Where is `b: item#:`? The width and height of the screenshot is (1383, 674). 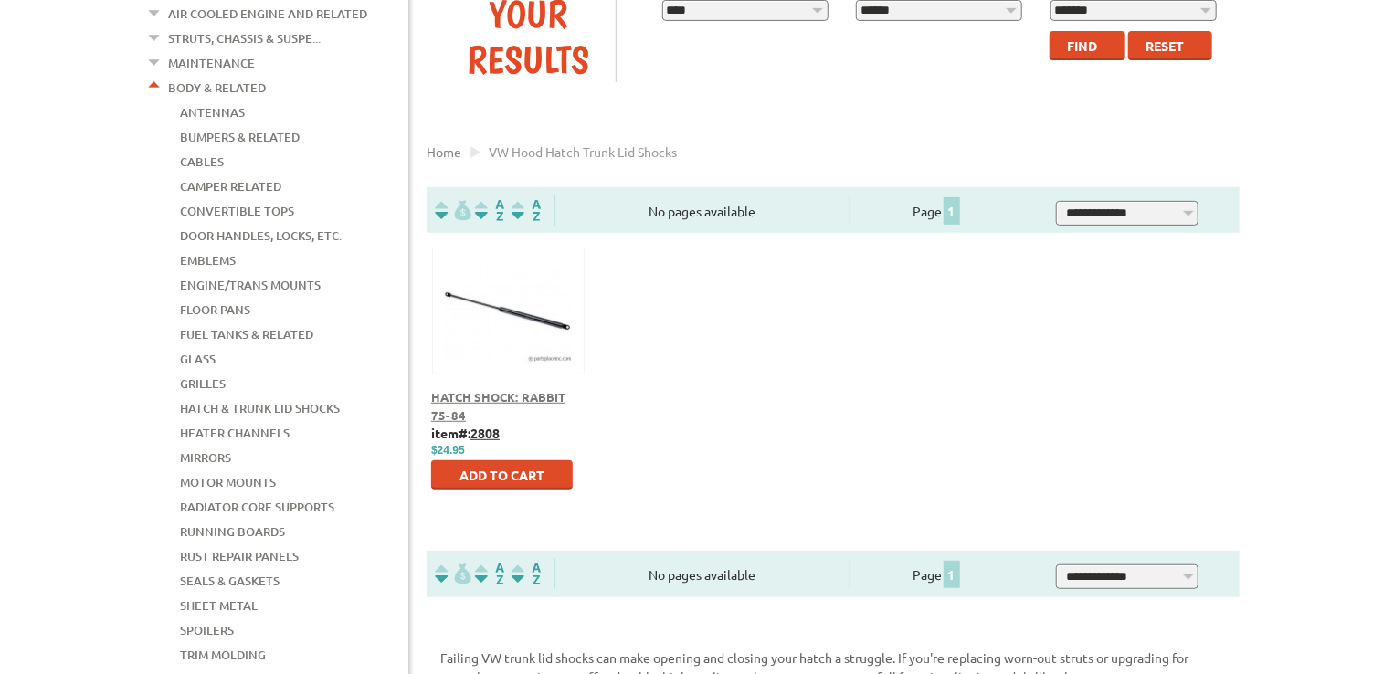 b: item#: is located at coordinates (465, 433).